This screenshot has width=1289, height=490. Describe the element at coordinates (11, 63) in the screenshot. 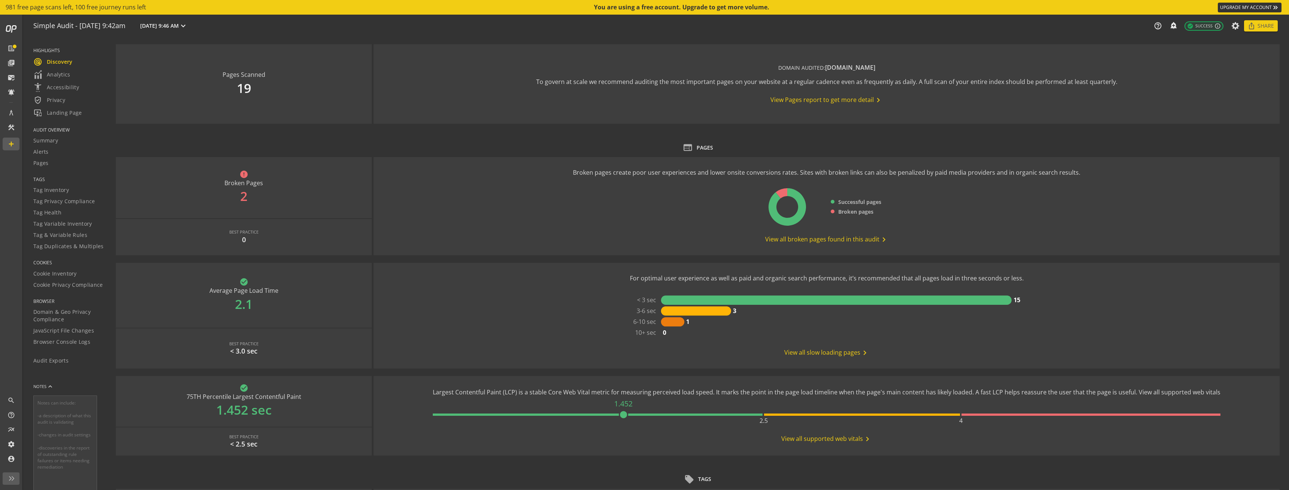

I see `mat-icon: library_books` at that location.